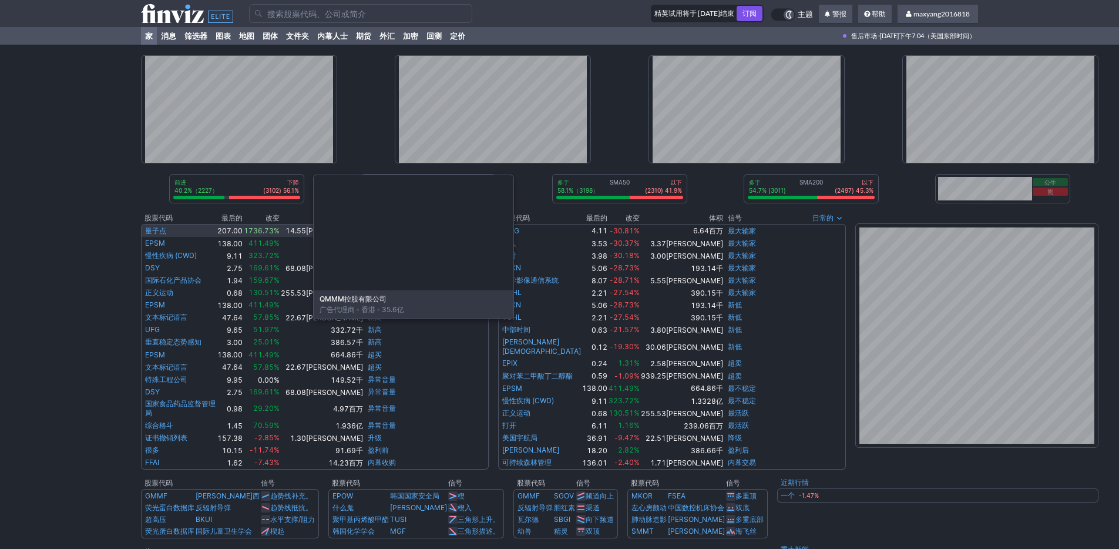 Image resolution: width=1119 pixels, height=549 pixels. What do you see at coordinates (735, 375) in the screenshot?
I see `a: 超卖` at bounding box center [735, 375].